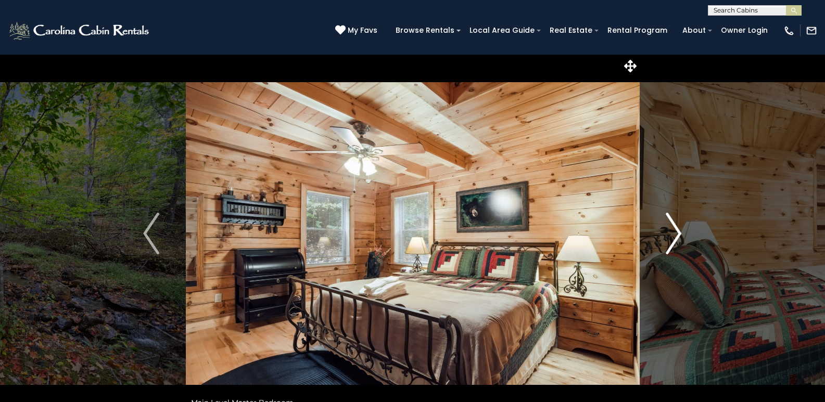 Image resolution: width=825 pixels, height=402 pixels. Describe the element at coordinates (358, 31) in the screenshot. I see `a: My Favs` at that location.